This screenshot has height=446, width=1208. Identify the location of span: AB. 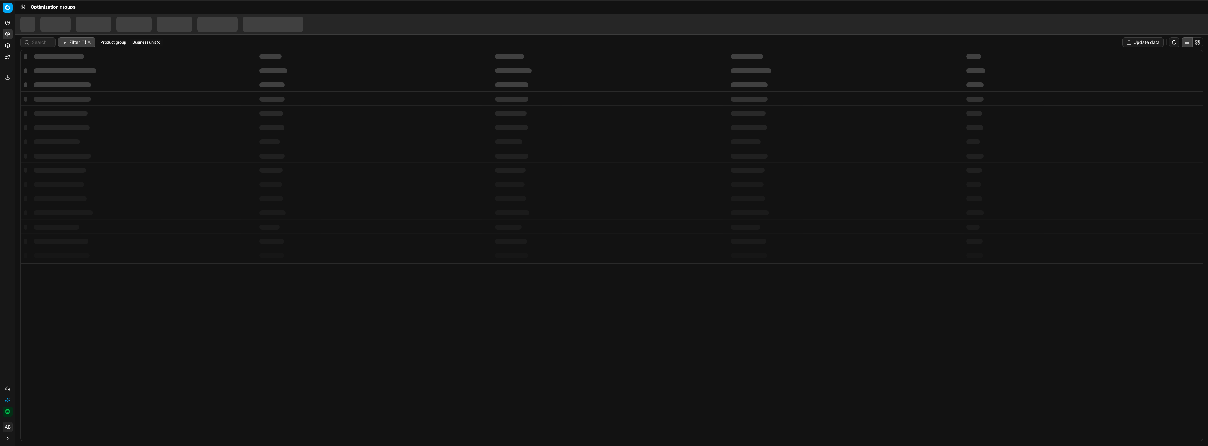
(8, 427).